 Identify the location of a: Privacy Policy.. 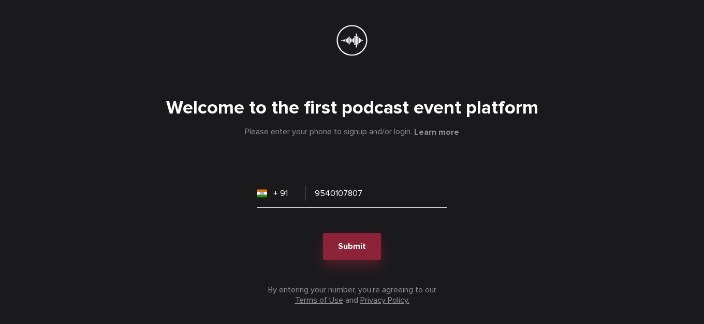
(385, 300).